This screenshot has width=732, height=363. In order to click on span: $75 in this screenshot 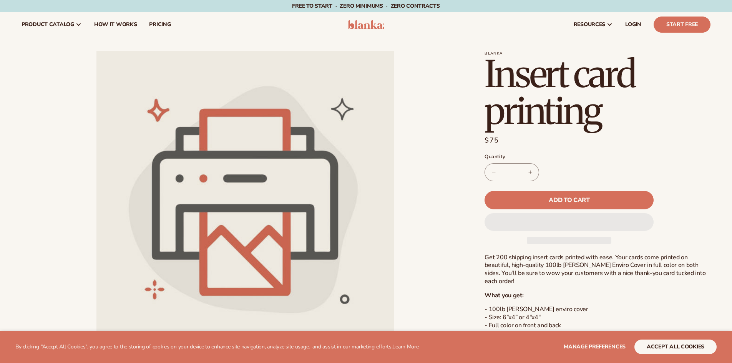, I will do `click(491, 140)`.